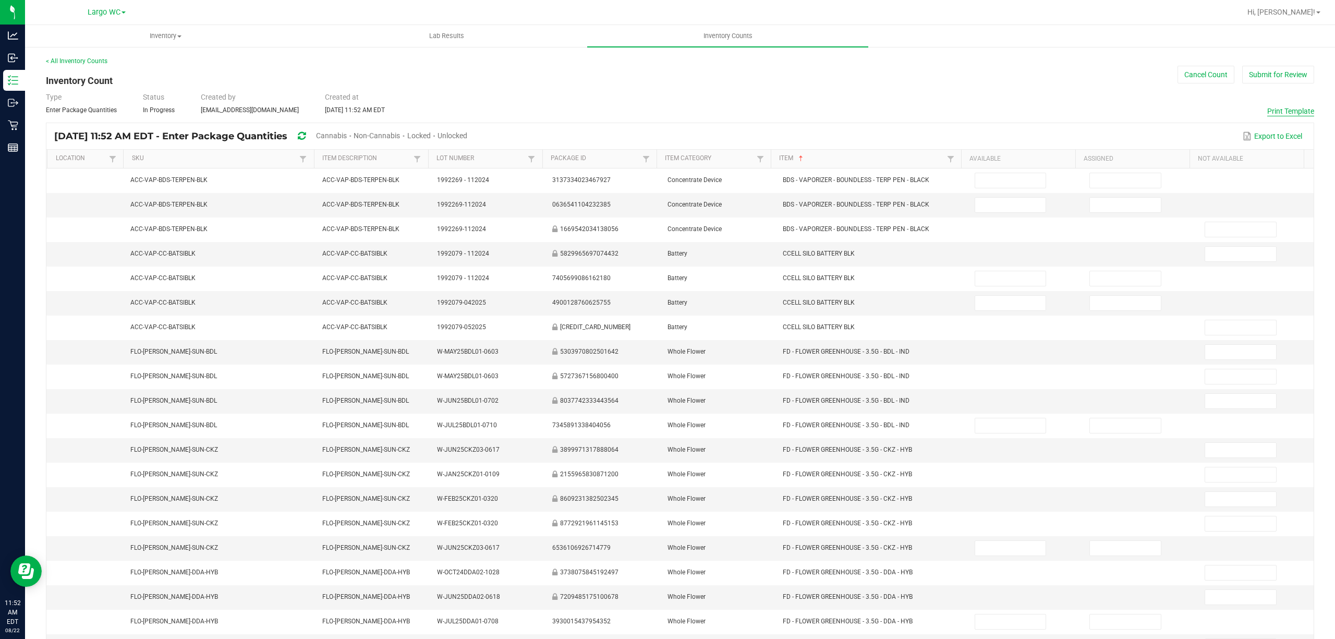 The width and height of the screenshot is (1335, 639). Describe the element at coordinates (481, 159) in the screenshot. I see `a: Lot NumberSortable` at that location.